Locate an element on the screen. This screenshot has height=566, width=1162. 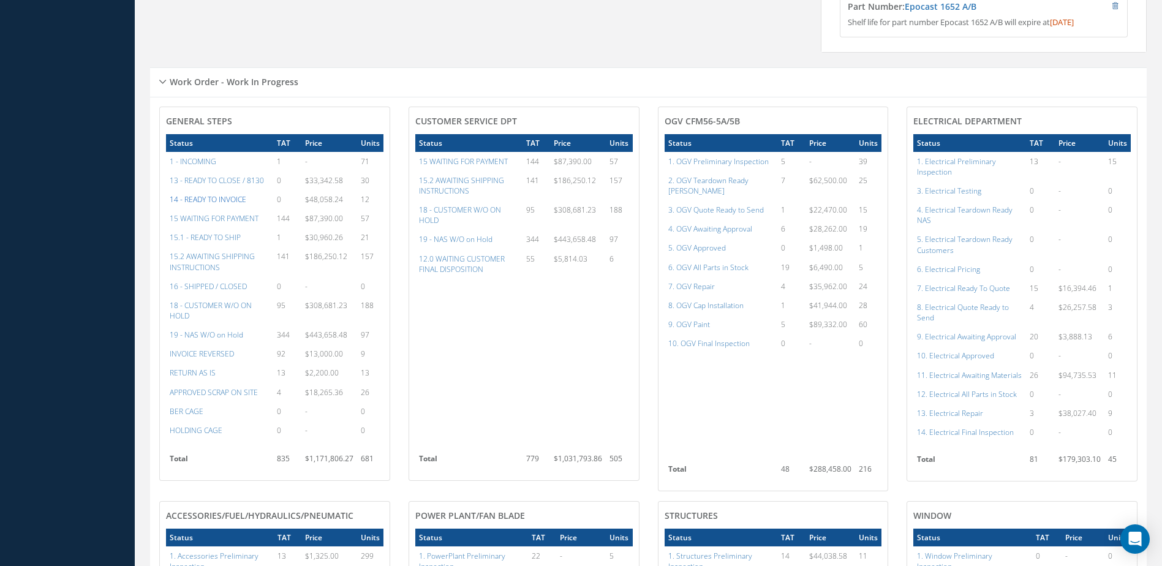
td: 144 is located at coordinates (287, 218).